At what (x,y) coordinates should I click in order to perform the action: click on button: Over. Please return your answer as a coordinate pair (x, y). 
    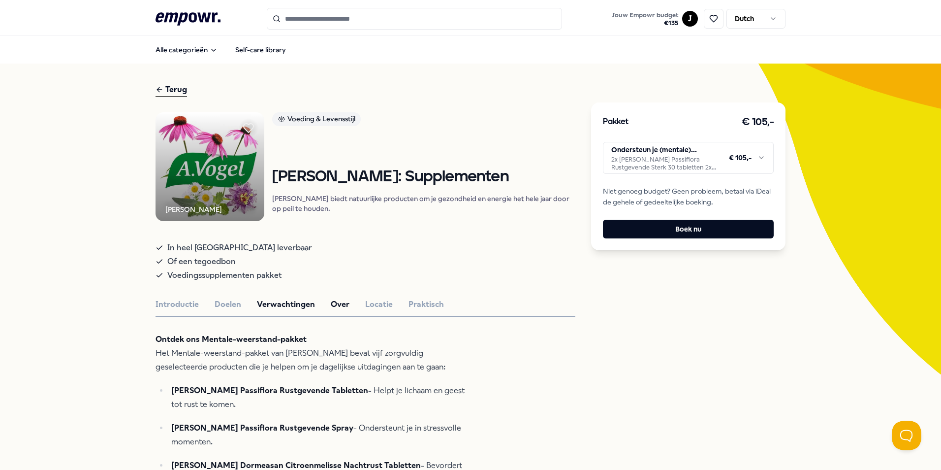
    Looking at the image, I should click on (340, 304).